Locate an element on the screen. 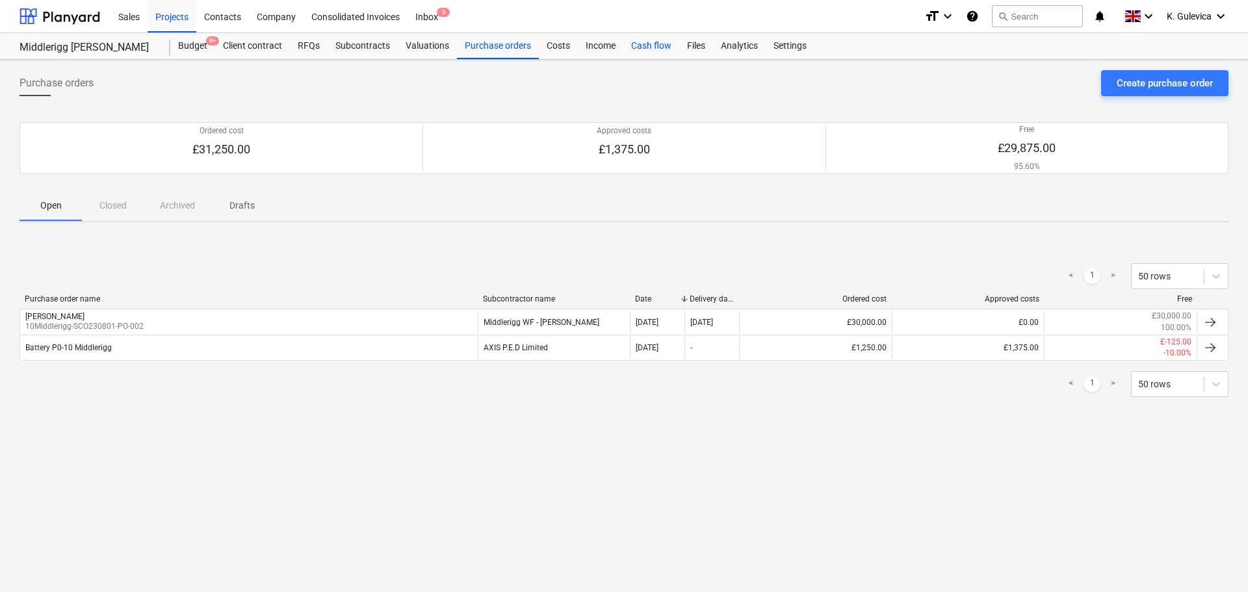  a: Purchase orders is located at coordinates (498, 46).